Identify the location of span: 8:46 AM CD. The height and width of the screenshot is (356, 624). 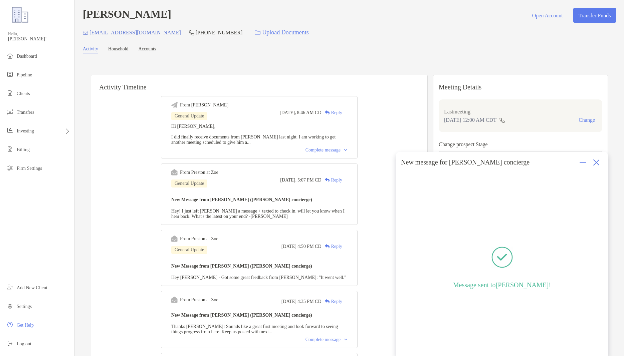
(309, 113).